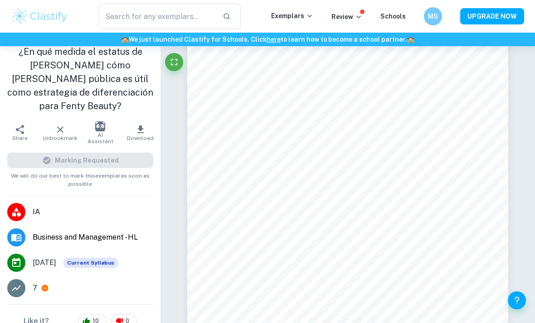  I want to click on a: Schools, so click(393, 16).